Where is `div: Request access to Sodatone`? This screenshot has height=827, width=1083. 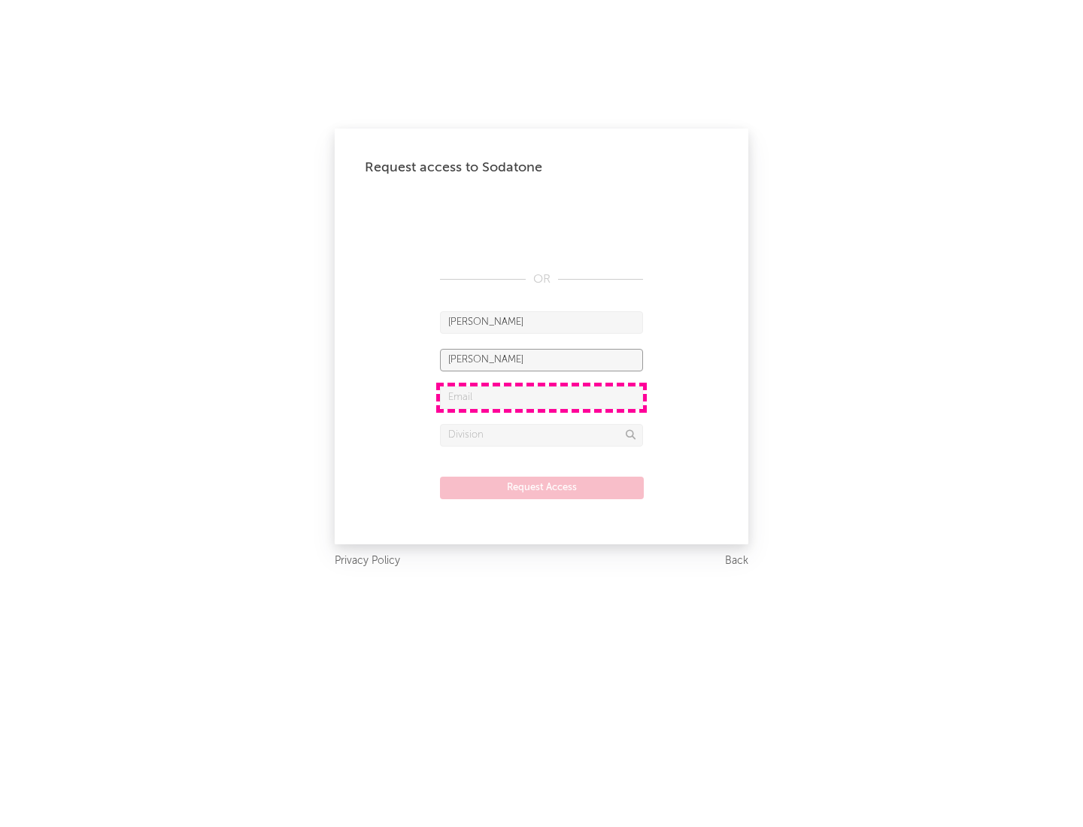 div: Request access to Sodatone is located at coordinates (541, 168).